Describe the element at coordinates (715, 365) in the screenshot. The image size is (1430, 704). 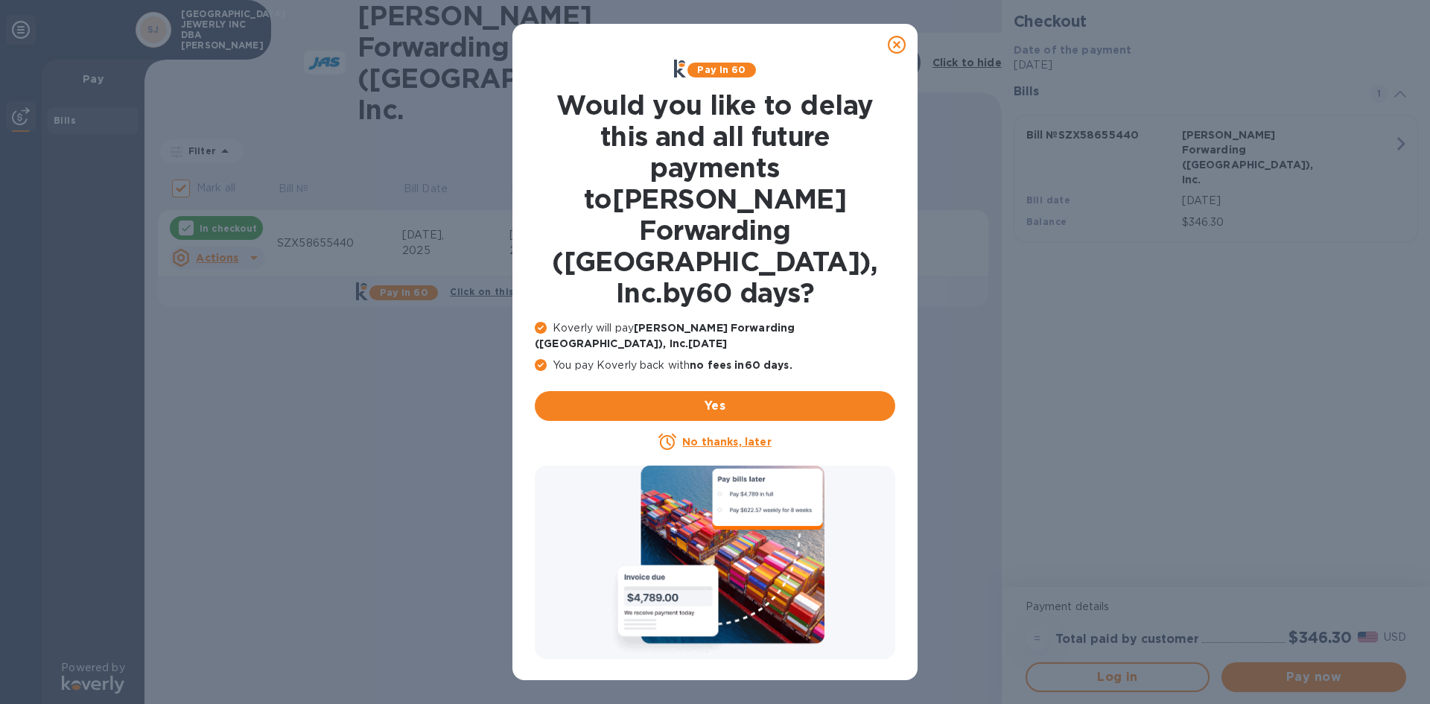
I see `p: You pay Koverly back with` at that location.